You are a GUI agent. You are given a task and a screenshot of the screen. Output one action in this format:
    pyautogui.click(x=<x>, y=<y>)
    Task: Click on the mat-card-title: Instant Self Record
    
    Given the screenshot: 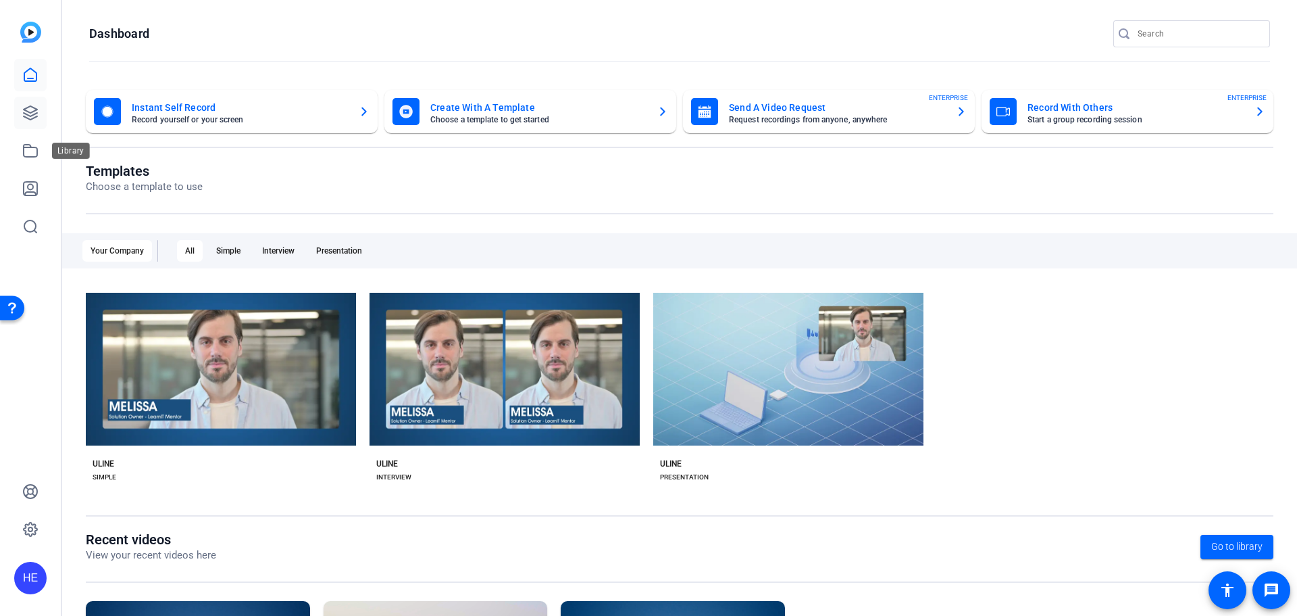 What is the action you would take?
    pyautogui.click(x=240, y=107)
    